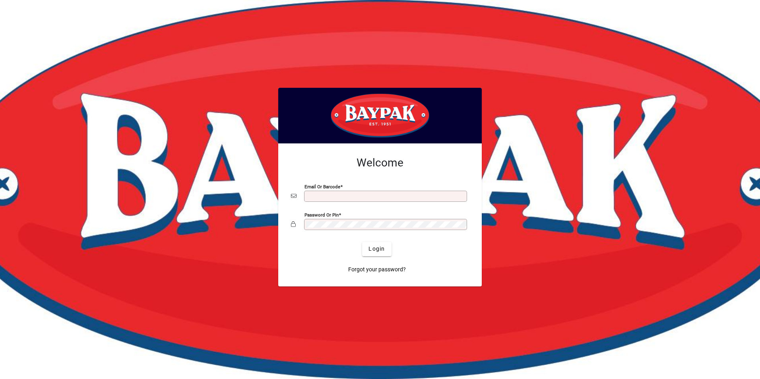 This screenshot has height=379, width=760. Describe the element at coordinates (322, 215) in the screenshot. I see `mat-label: Password or Pin` at that location.